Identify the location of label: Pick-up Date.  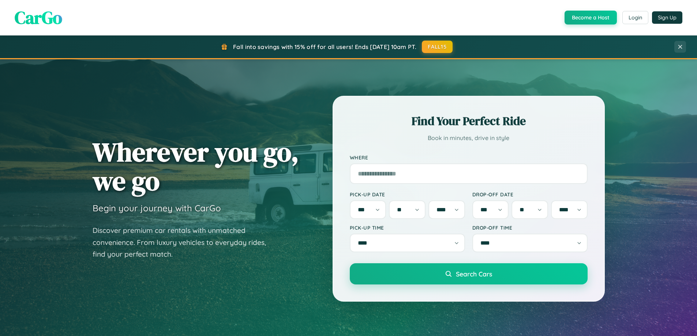
(407, 194).